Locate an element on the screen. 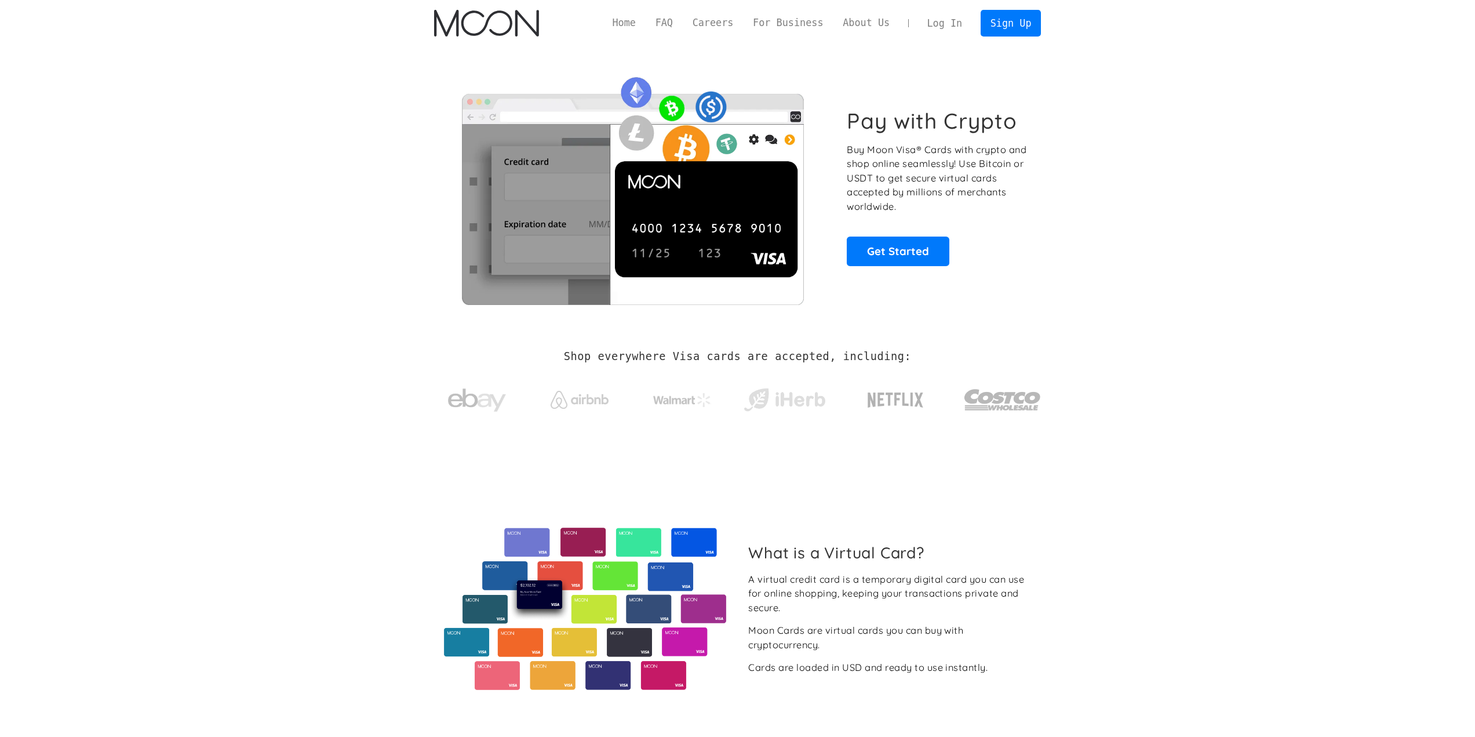 This screenshot has width=1475, height=737. a: ebay is located at coordinates (477, 397).